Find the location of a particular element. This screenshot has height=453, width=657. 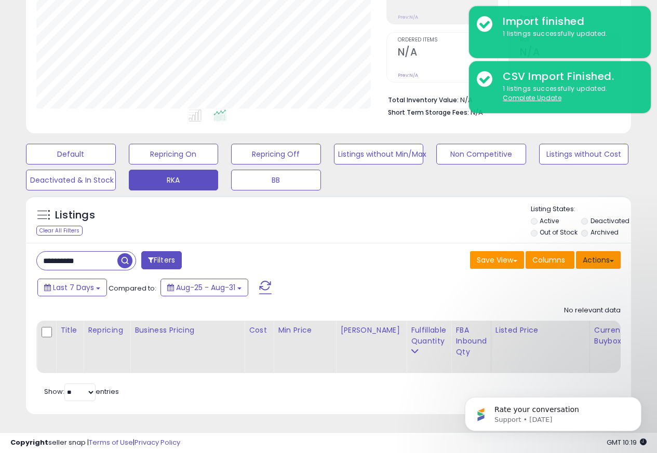

div: Clear All Filters is located at coordinates (59, 231).